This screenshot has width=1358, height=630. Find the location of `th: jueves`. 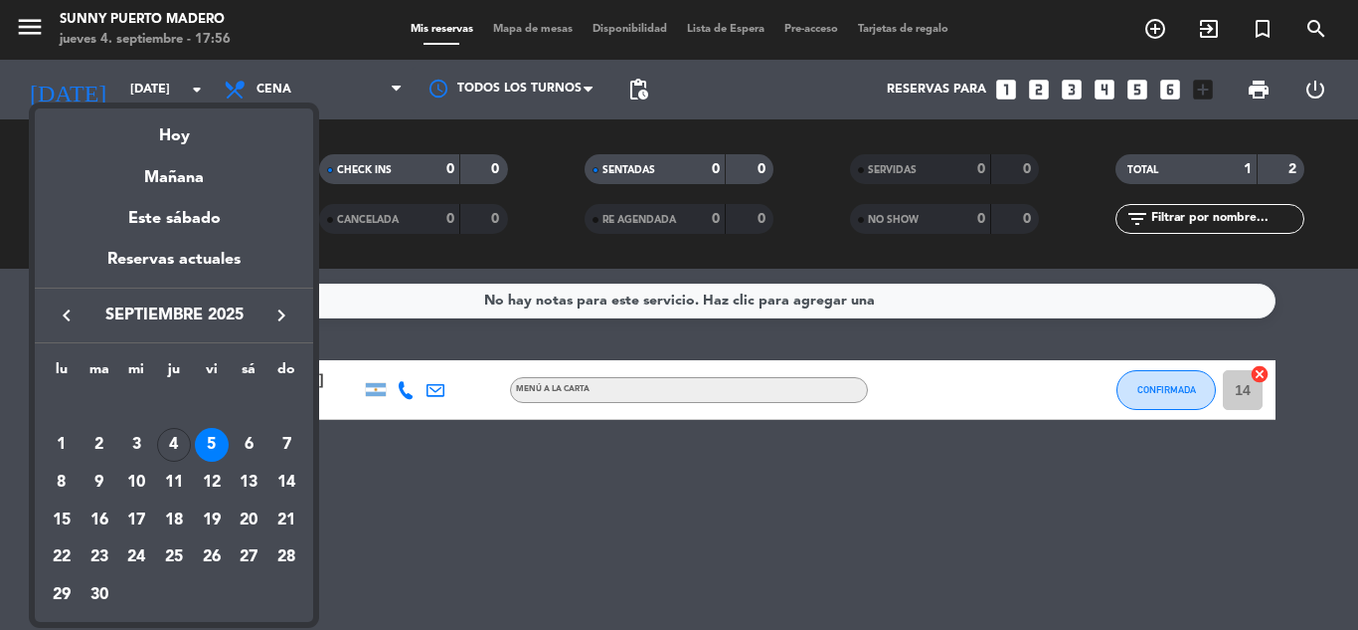

th: jueves is located at coordinates (174, 373).